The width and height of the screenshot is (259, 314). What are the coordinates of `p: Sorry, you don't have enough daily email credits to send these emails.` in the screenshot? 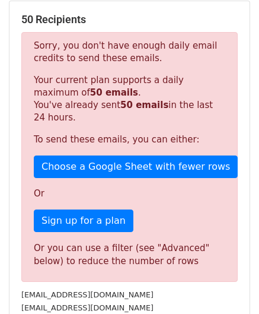 It's located at (129, 52).